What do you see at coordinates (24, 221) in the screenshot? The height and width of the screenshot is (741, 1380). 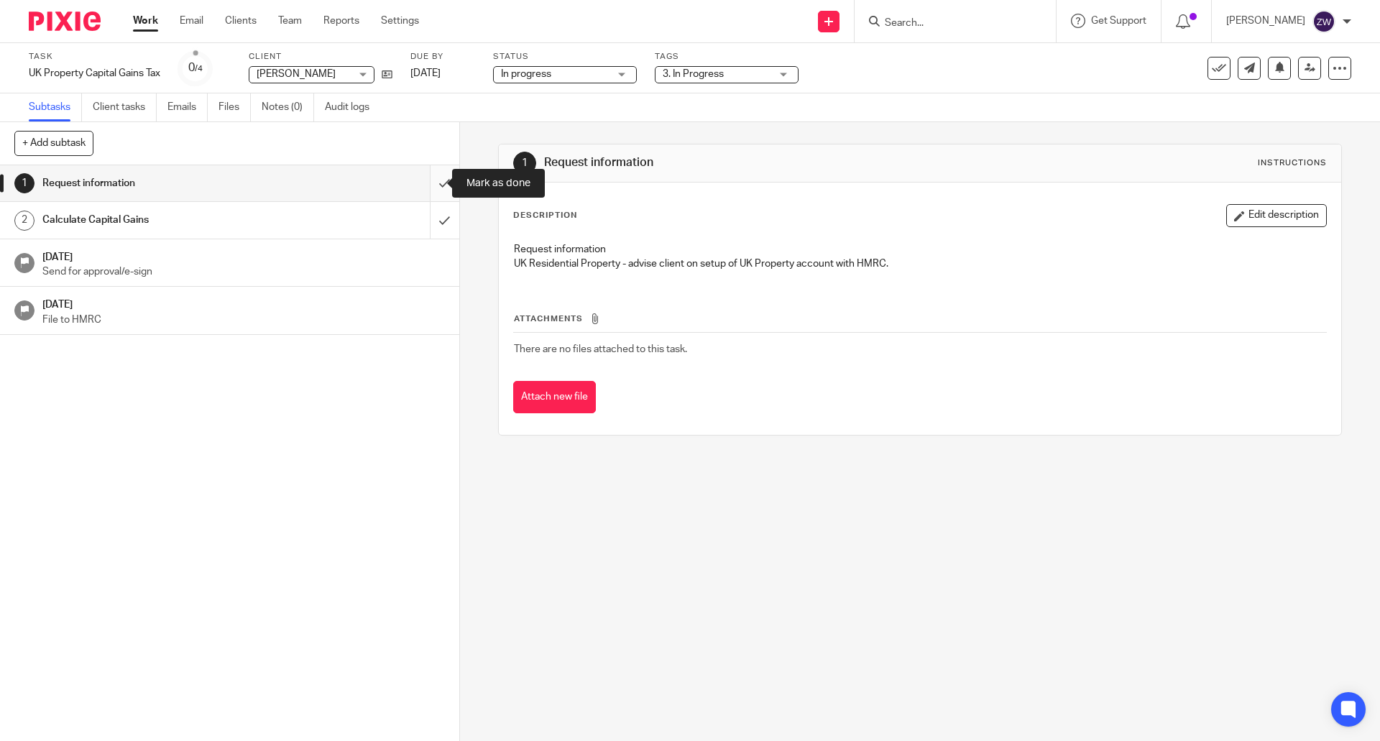 I see `div: 2` at bounding box center [24, 221].